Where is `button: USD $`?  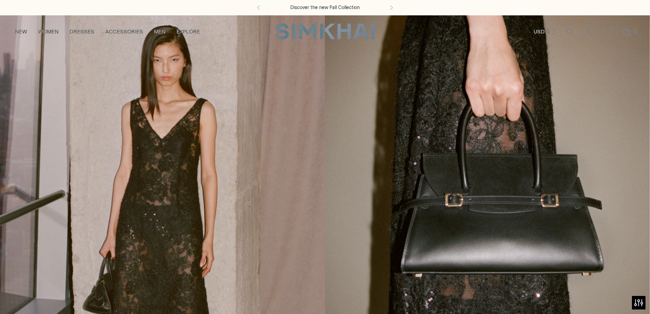 button: USD $ is located at coordinates (545, 32).